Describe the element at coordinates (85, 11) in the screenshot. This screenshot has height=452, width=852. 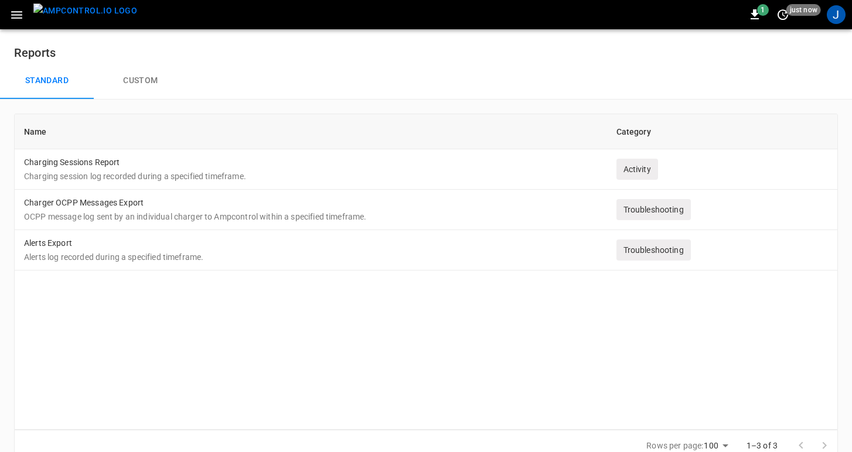
I see `img: ampcontrol.io logo` at that location.